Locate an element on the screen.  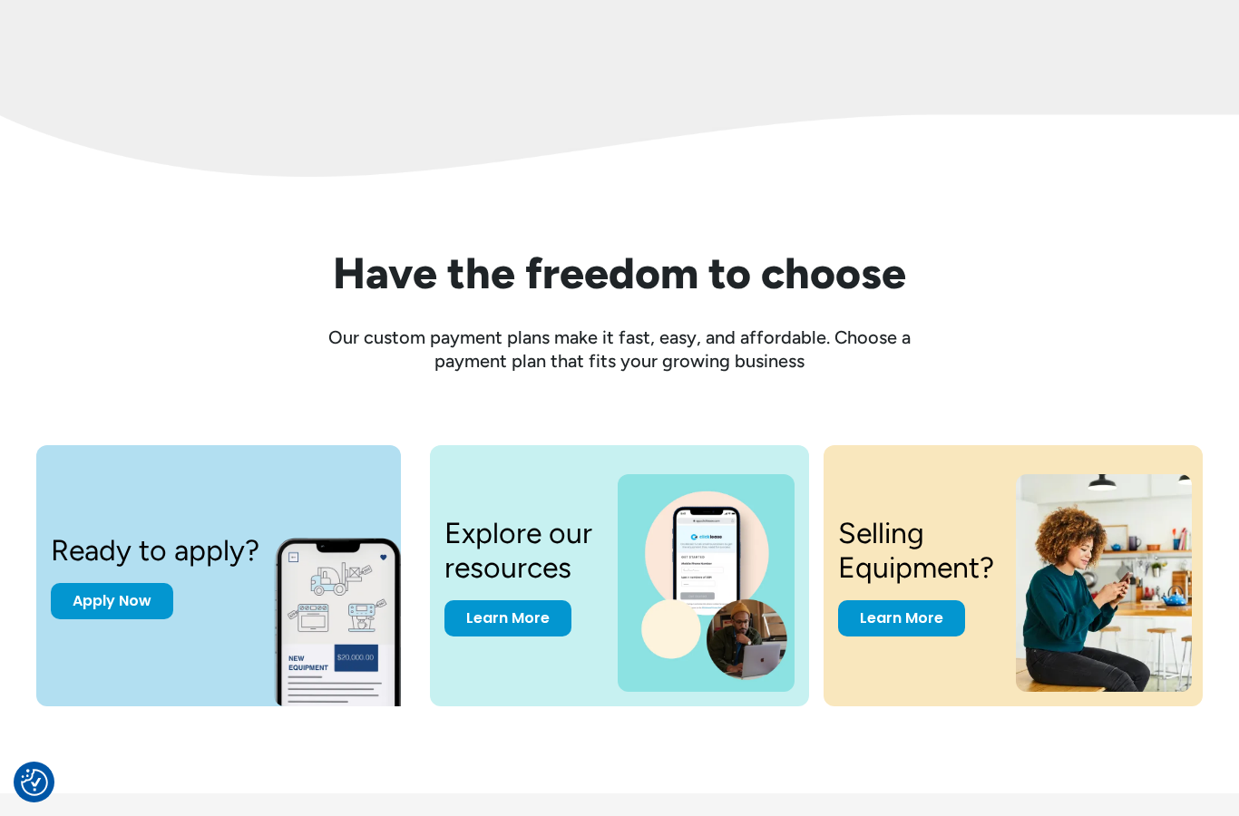
a: Apply Now is located at coordinates (112, 601).